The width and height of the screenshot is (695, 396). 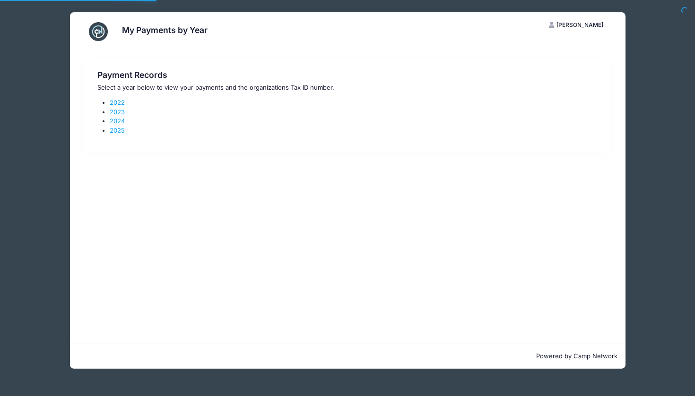 What do you see at coordinates (347, 357) in the screenshot?
I see `p: Powered by Camp Network` at bounding box center [347, 357].